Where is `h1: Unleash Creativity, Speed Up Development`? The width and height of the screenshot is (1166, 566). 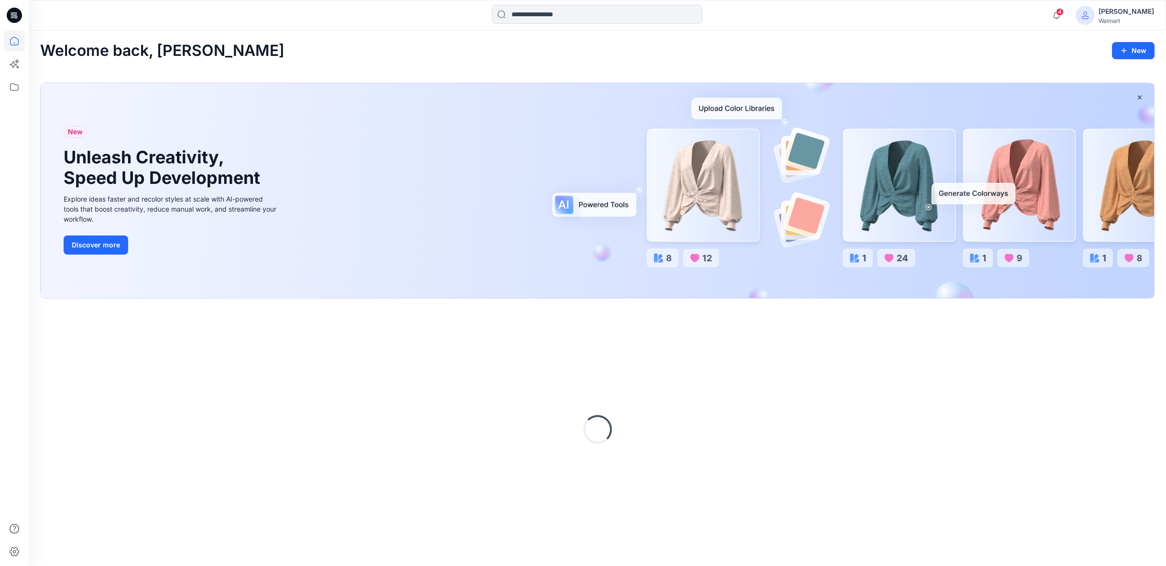 h1: Unleash Creativity, Speed Up Development is located at coordinates (164, 168).